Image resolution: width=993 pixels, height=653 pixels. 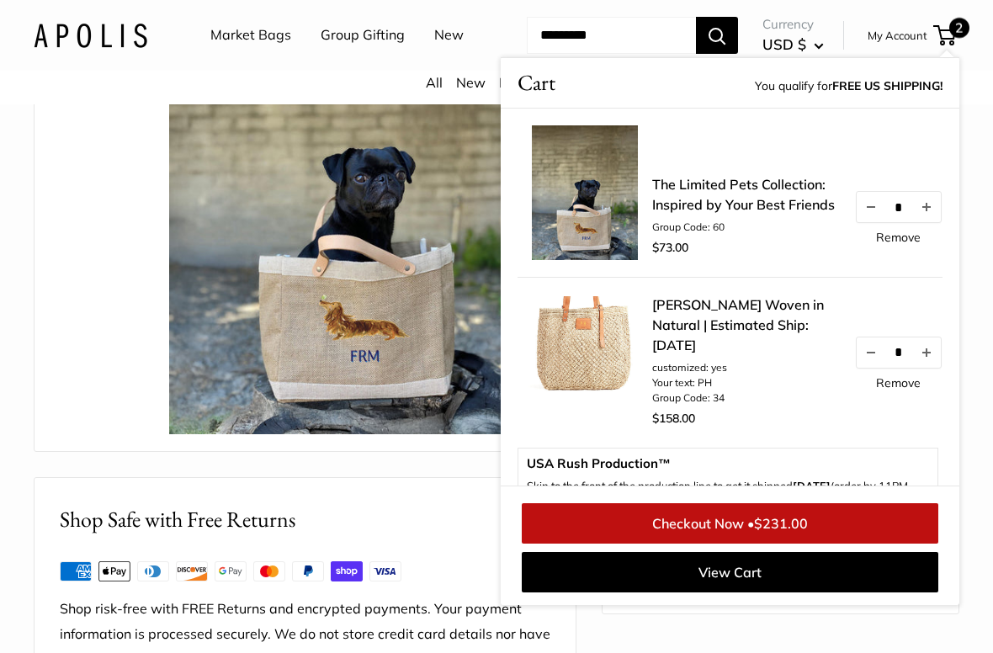 What do you see at coordinates (673, 418) in the screenshot?
I see `span: $158.00` at bounding box center [673, 418].